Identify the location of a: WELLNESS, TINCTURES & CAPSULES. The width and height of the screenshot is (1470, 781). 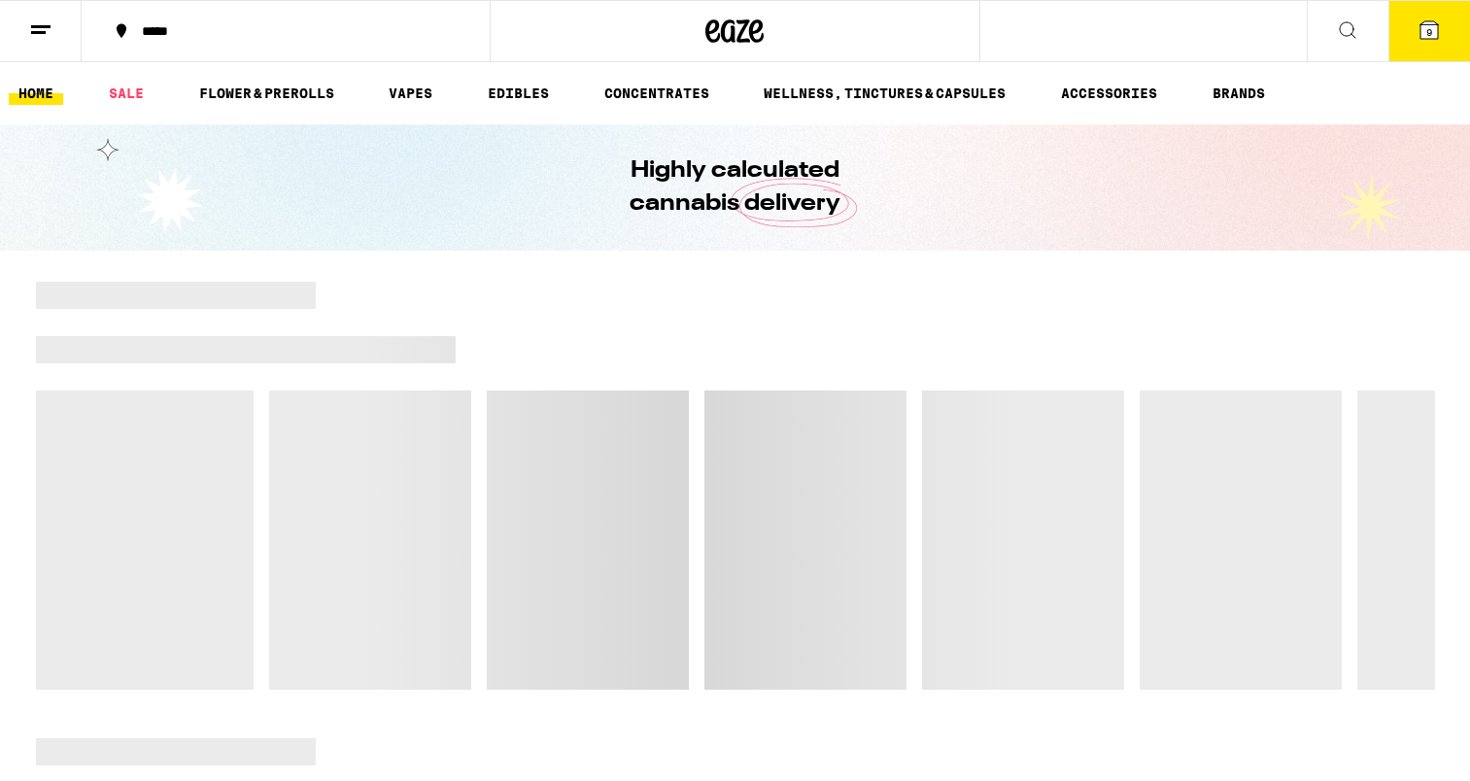
(884, 93).